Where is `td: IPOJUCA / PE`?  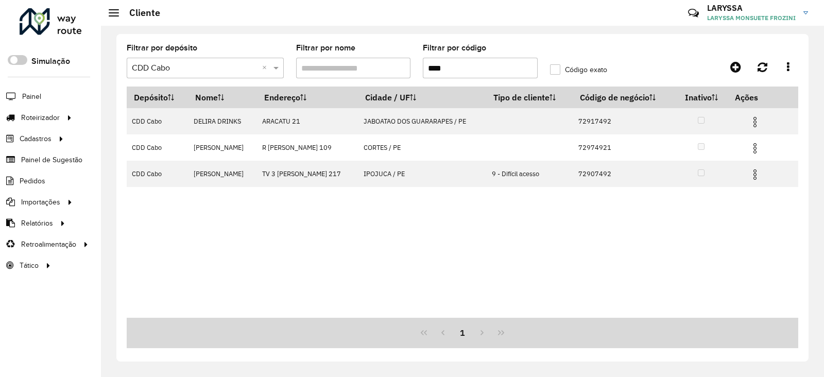
td: IPOJUCA / PE is located at coordinates (422, 174).